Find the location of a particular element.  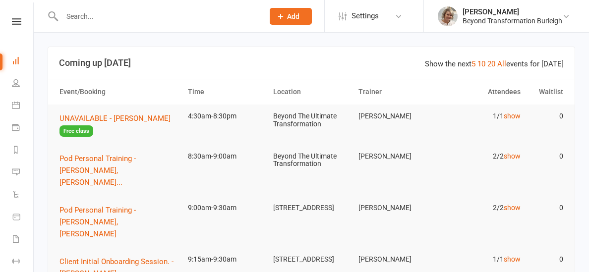

span: Settings is located at coordinates (365, 16).